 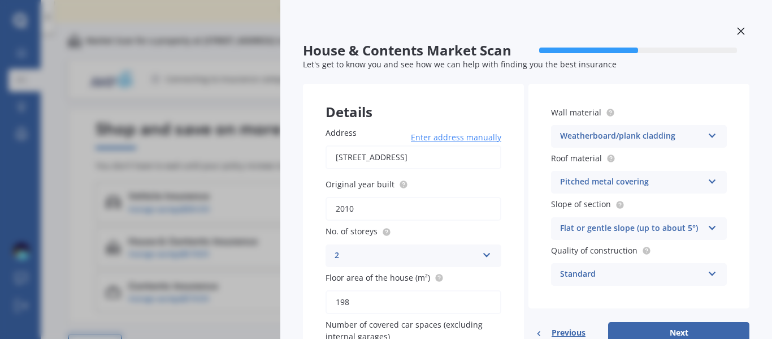 I want to click on span: No. of storeys, so click(x=352, y=231).